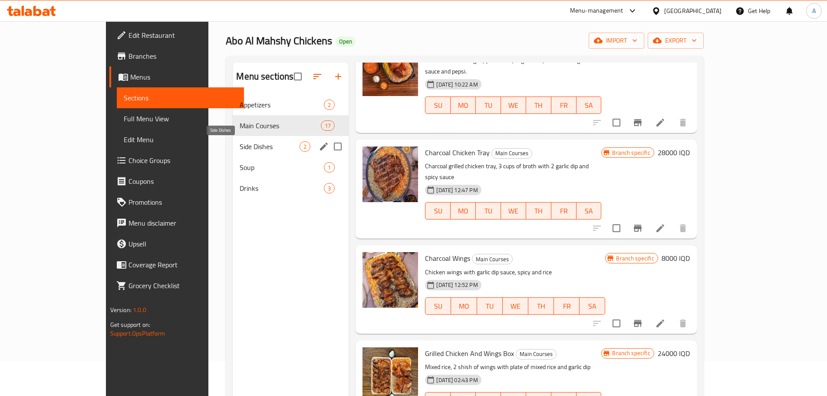 This screenshot has width=827, height=396. I want to click on div: Main Courses17, so click(291, 125).